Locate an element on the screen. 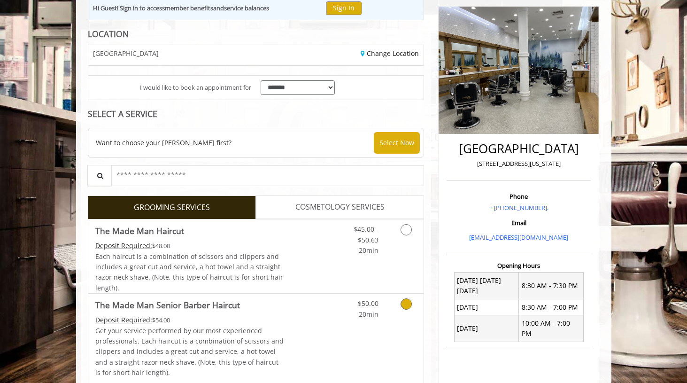 The width and height of the screenshot is (687, 383). div: SELECT A SERVICE is located at coordinates (256, 114).